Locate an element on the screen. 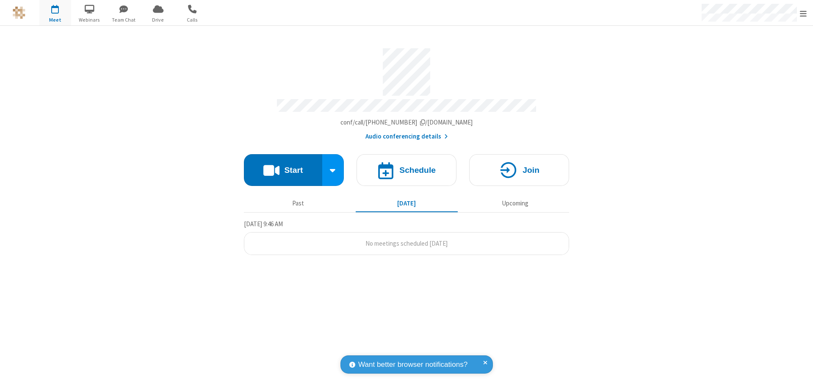  span: Team Chat is located at coordinates (124, 20).